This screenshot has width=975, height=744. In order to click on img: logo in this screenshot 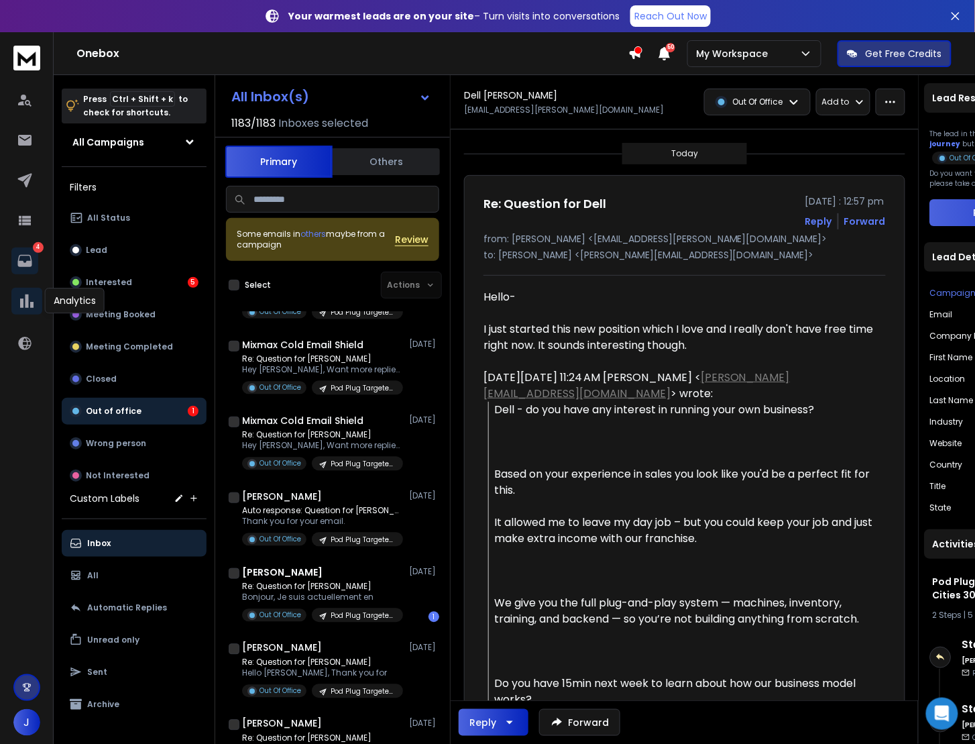, I will do `click(27, 58)`.